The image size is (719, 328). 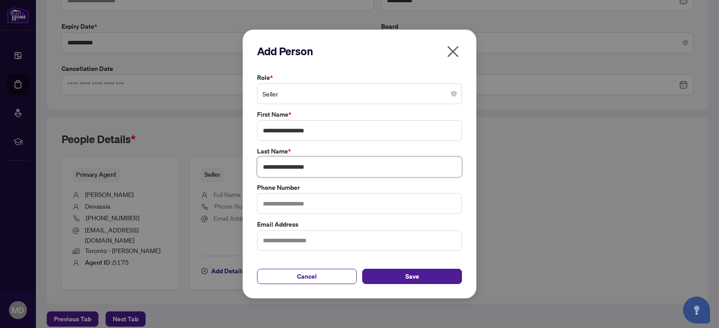 What do you see at coordinates (359, 115) in the screenshot?
I see `label: First Name` at bounding box center [359, 115].